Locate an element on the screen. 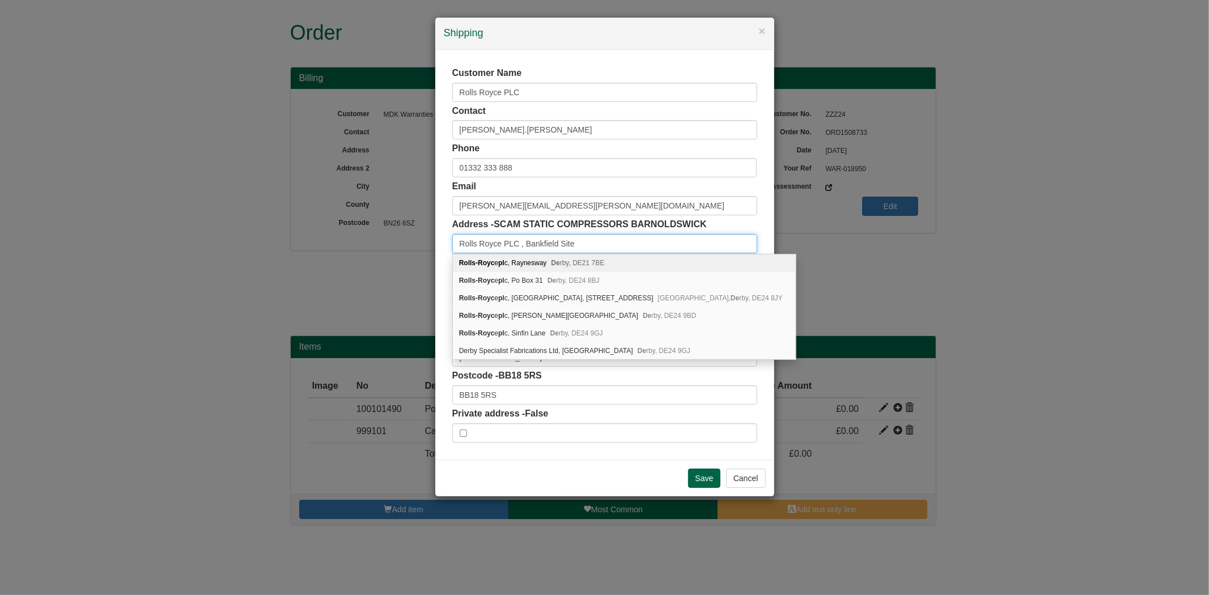 The image size is (1209, 595). div: Derby Specialist Fabrications Ltd, Sinfin Lane is located at coordinates (624, 351).